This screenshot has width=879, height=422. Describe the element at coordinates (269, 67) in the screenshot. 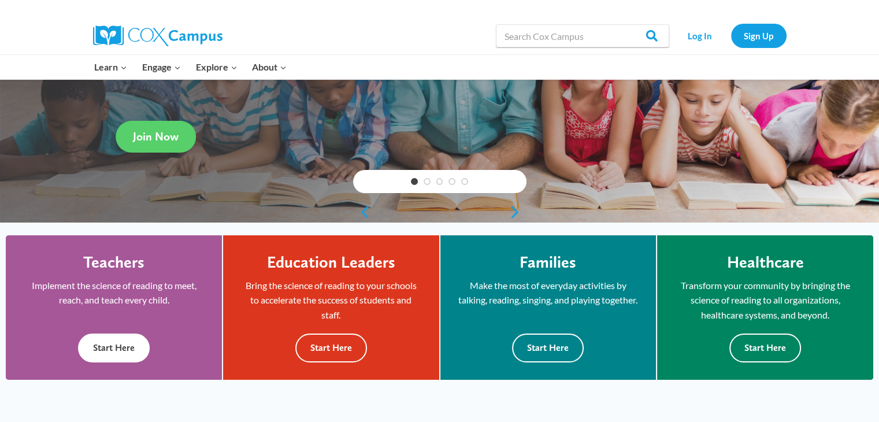

I see `button: Child menu of About` at that location.